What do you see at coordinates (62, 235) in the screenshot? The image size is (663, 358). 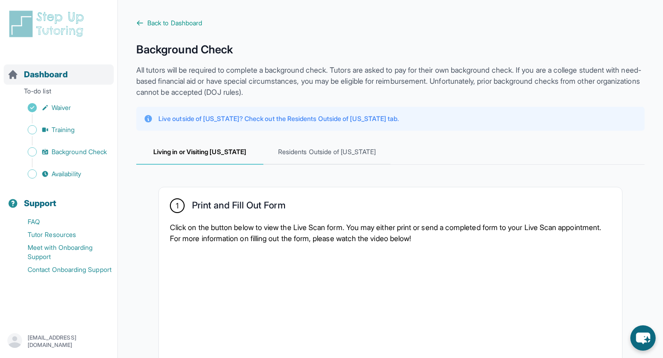 I see `a: Tutor Resources` at bounding box center [62, 235].